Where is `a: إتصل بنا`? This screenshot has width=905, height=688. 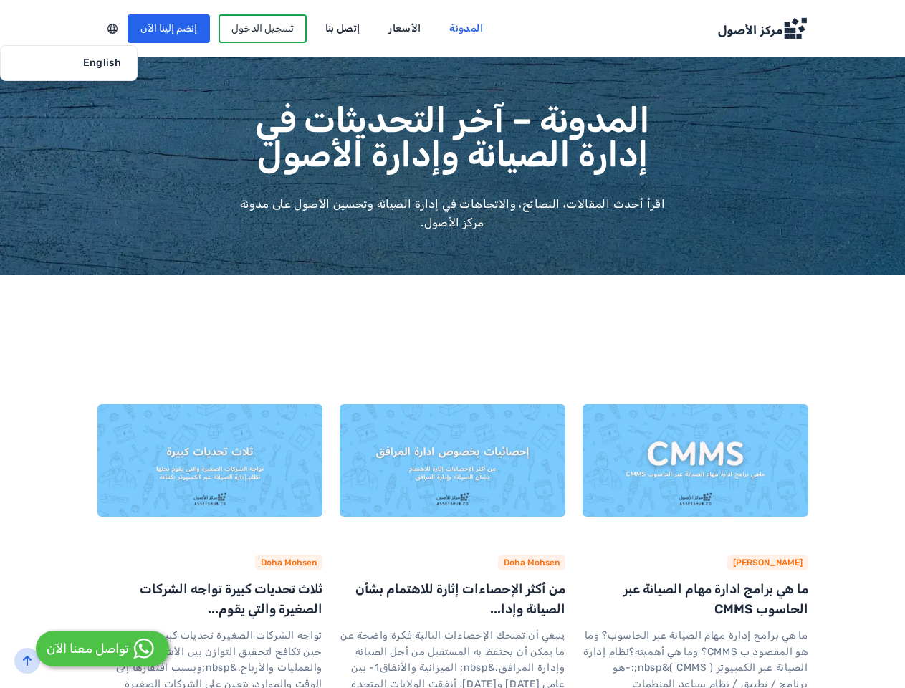
a: إتصل بنا is located at coordinates (343, 29).